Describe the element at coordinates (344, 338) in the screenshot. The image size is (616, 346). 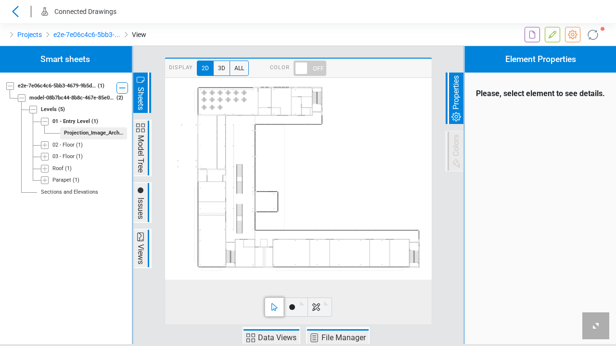
I see `span: File Manager` at that location.